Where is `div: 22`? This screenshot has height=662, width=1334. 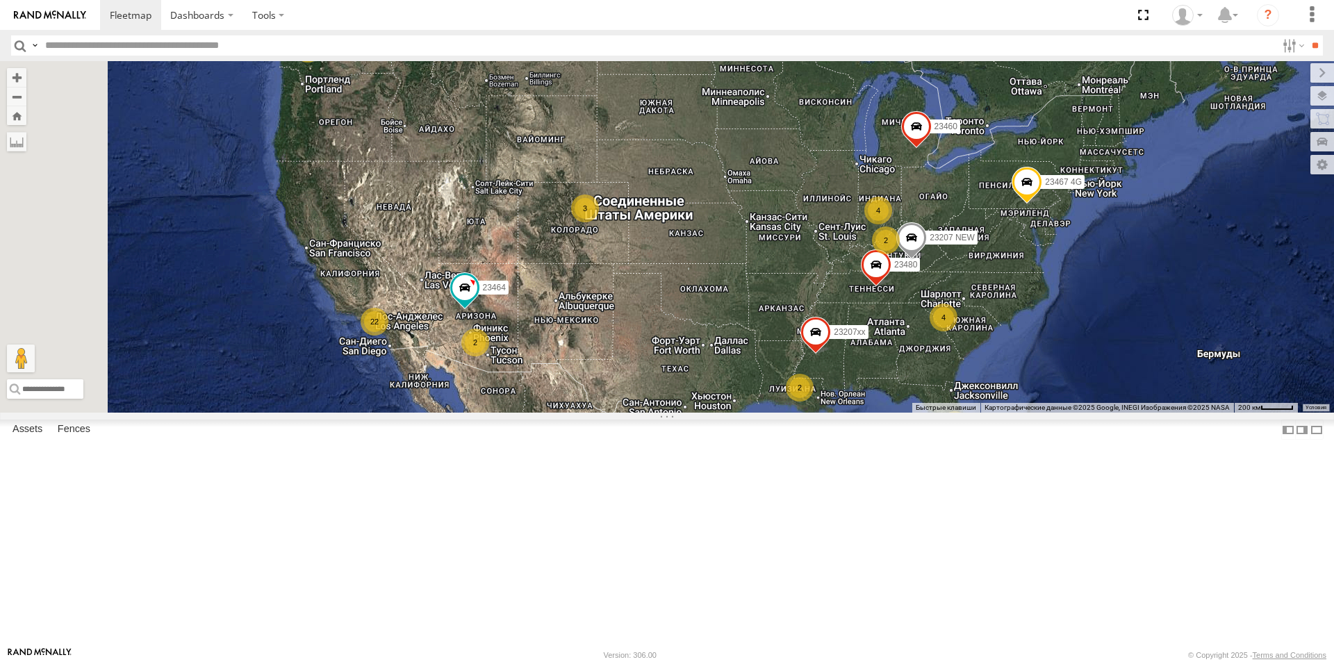 div: 22 is located at coordinates (374, 322).